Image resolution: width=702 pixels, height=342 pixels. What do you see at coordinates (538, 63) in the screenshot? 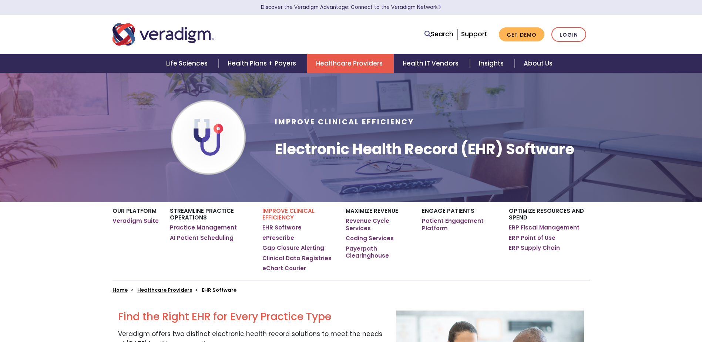
I see `a: About Us` at bounding box center [538, 63].